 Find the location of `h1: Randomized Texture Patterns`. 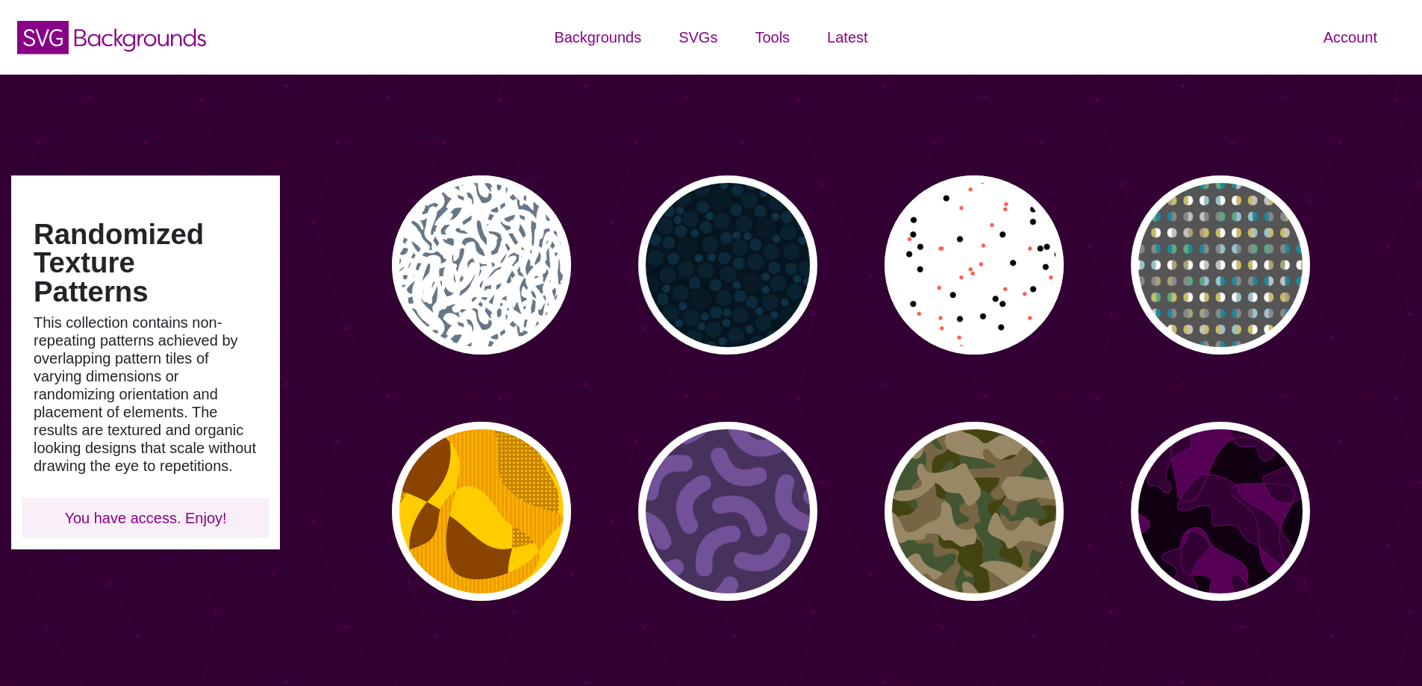

h1: Randomized Texture Patterns is located at coordinates (146, 263).